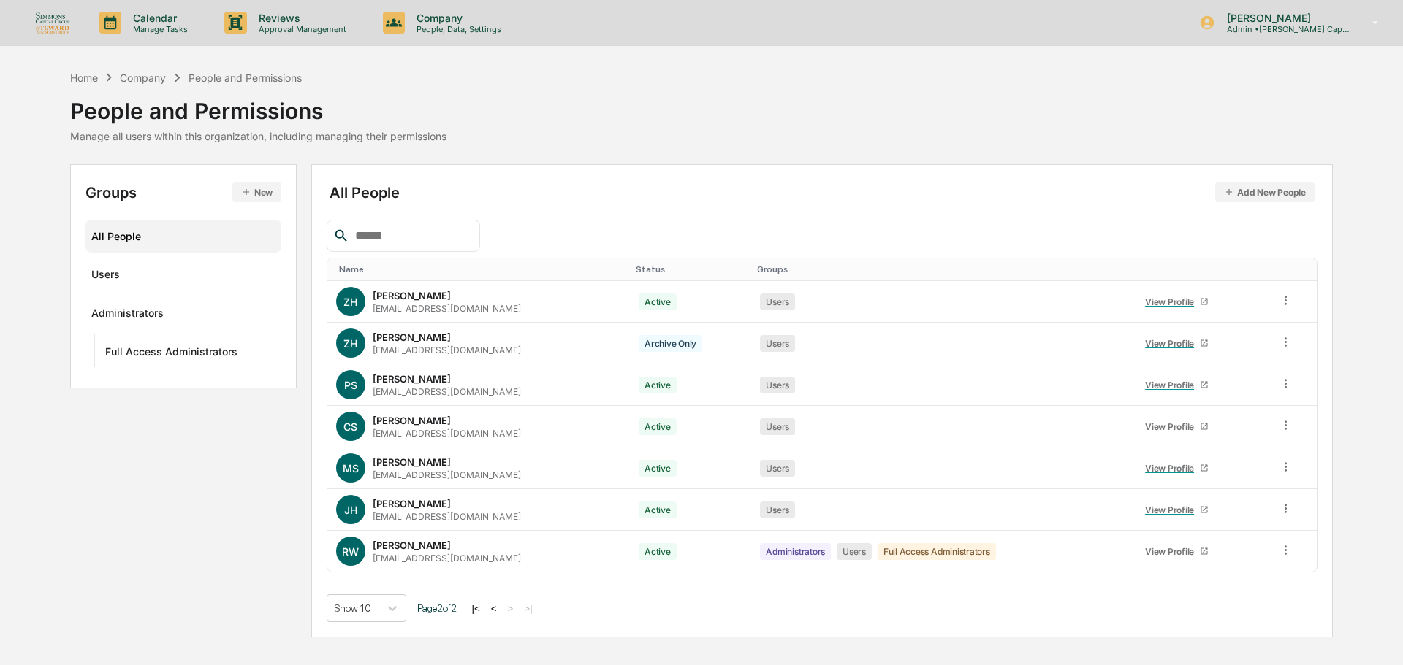  I want to click on div: Manage all users within this organization, including managing their permissions, so click(258, 136).